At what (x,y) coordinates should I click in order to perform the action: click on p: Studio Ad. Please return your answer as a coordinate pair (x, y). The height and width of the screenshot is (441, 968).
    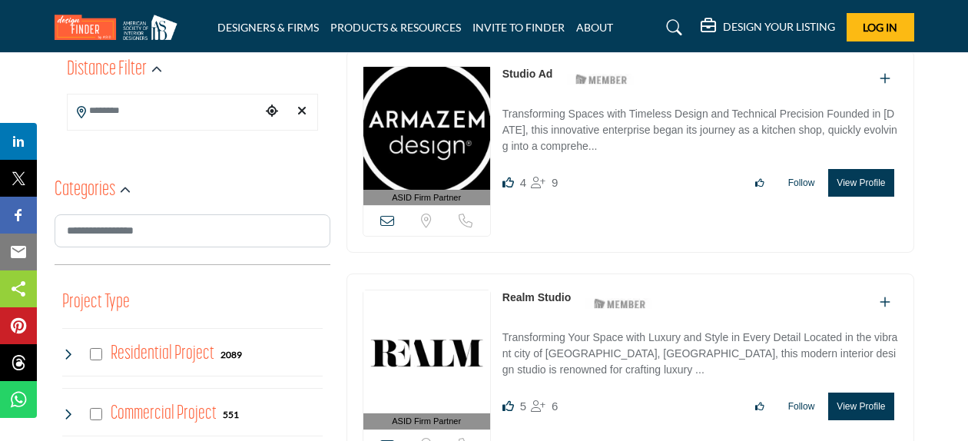
    Looking at the image, I should click on (528, 74).